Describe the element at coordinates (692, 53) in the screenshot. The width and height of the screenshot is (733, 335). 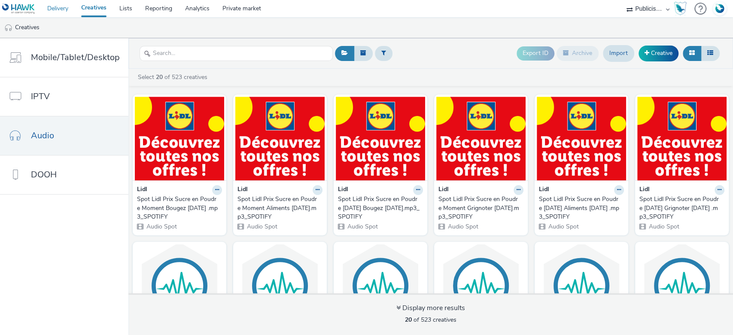
I see `button: Grid` at that location.